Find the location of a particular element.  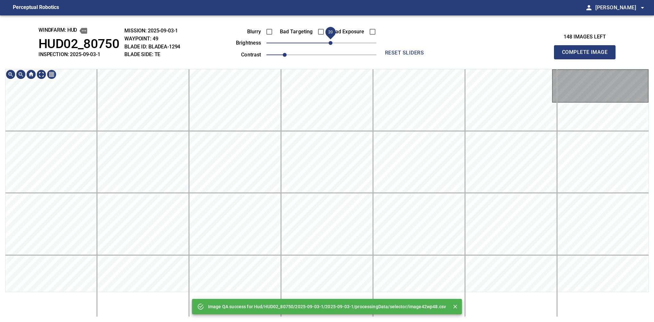

h1: HUD02_80750 is located at coordinates (79, 44).